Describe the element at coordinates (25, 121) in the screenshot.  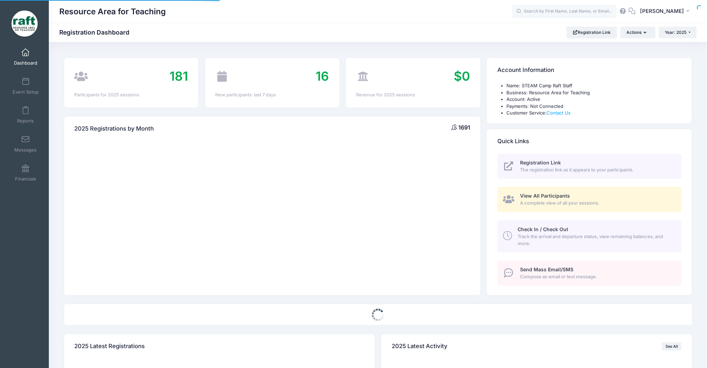
I see `span: Reports` at that location.